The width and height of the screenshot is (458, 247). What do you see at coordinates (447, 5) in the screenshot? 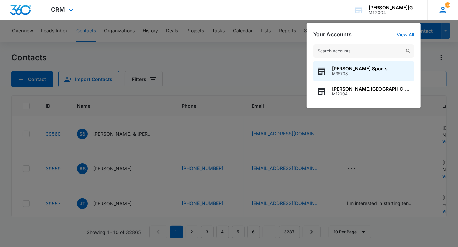
I see `span: 89` at bounding box center [447, 5].